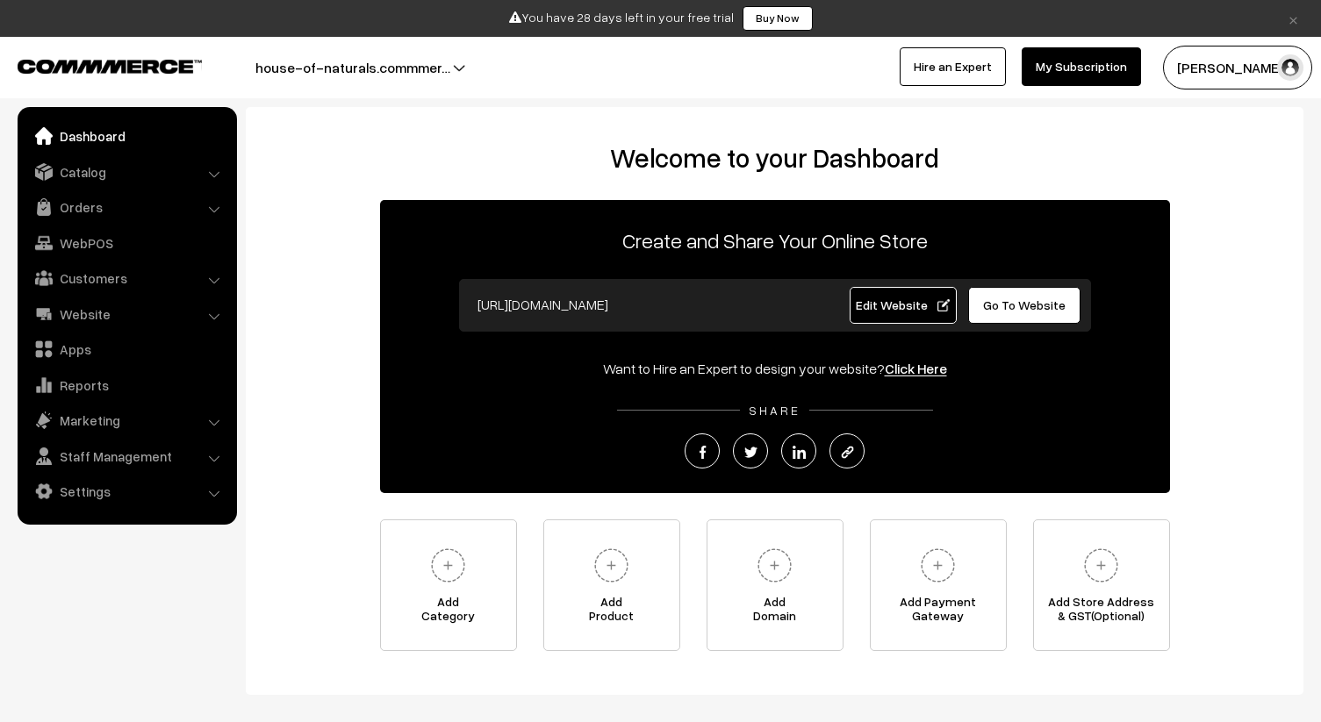 This screenshot has width=1321, height=722. Describe the element at coordinates (903, 305) in the screenshot. I see `a: Edit Website` at that location.